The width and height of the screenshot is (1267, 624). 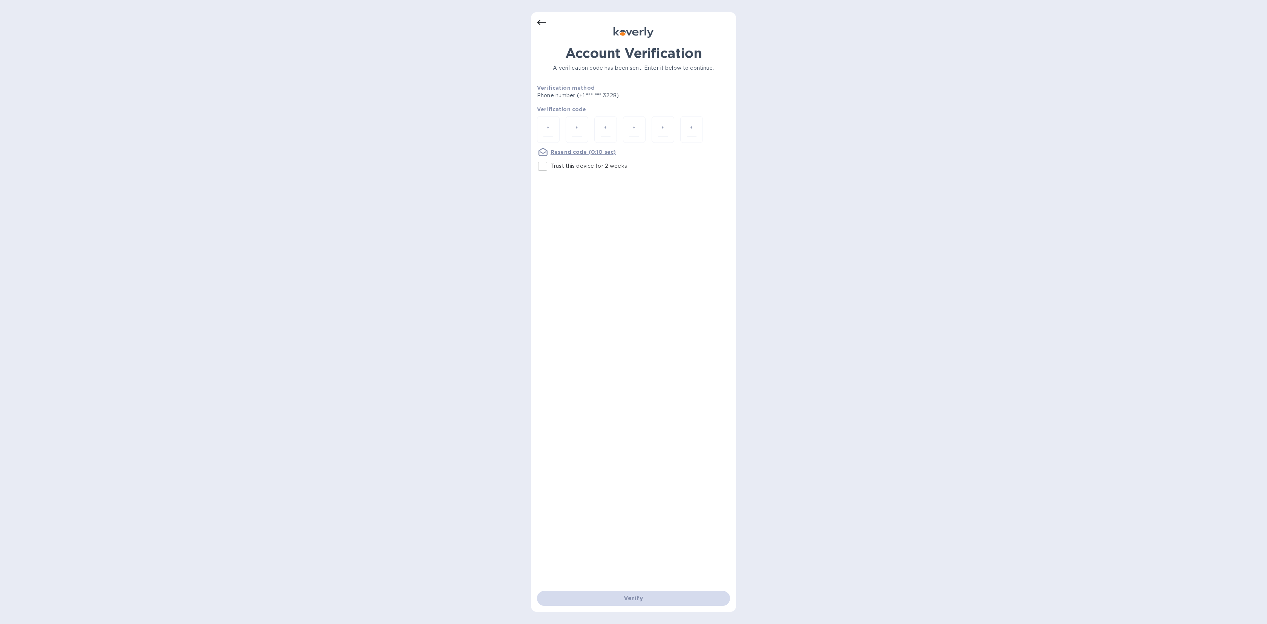 What do you see at coordinates (583, 152) in the screenshot?
I see `u: Resend code (0:10 sec)` at bounding box center [583, 152].